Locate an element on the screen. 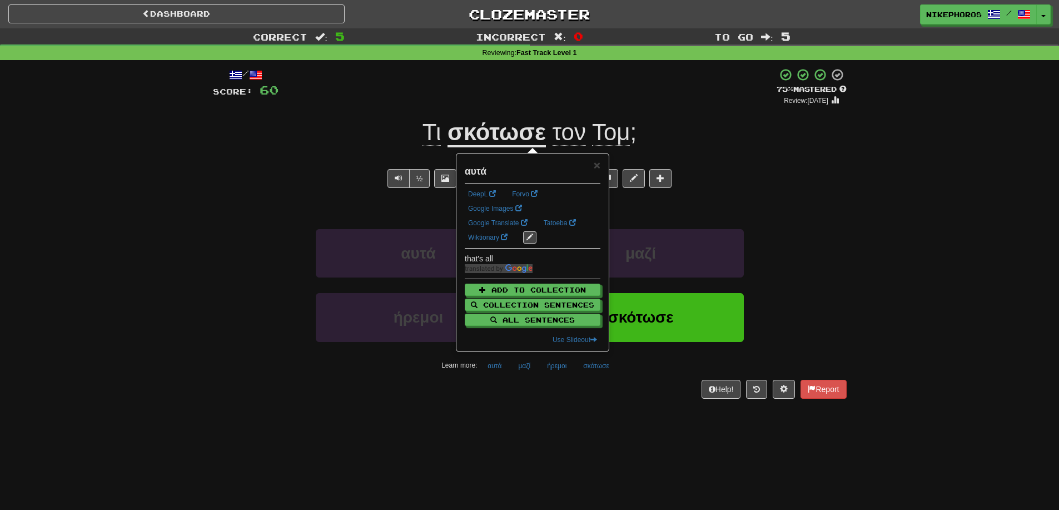  button: Report is located at coordinates (823, 389).